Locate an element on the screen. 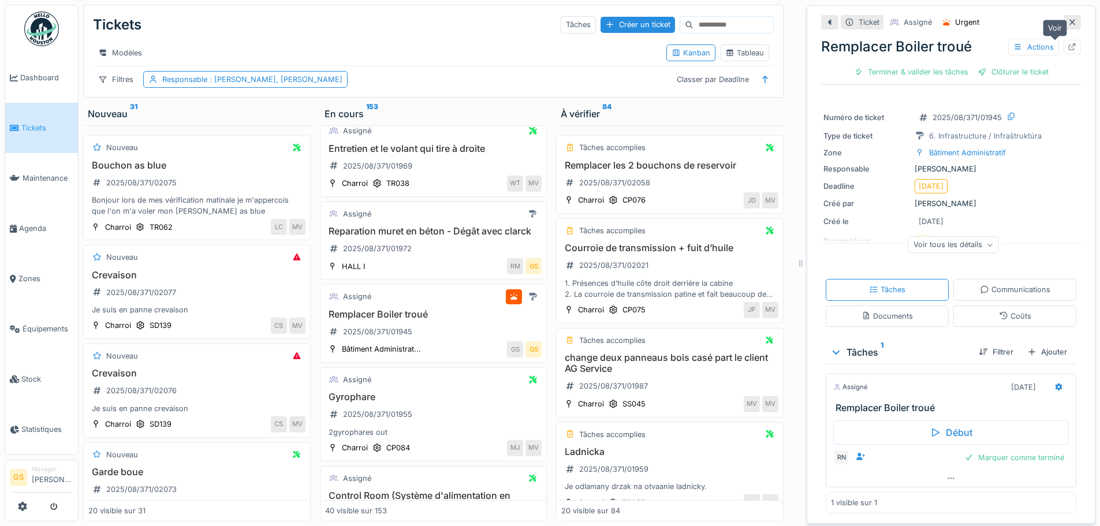 The height and width of the screenshot is (526, 1100). span: Zones is located at coordinates (46, 278).